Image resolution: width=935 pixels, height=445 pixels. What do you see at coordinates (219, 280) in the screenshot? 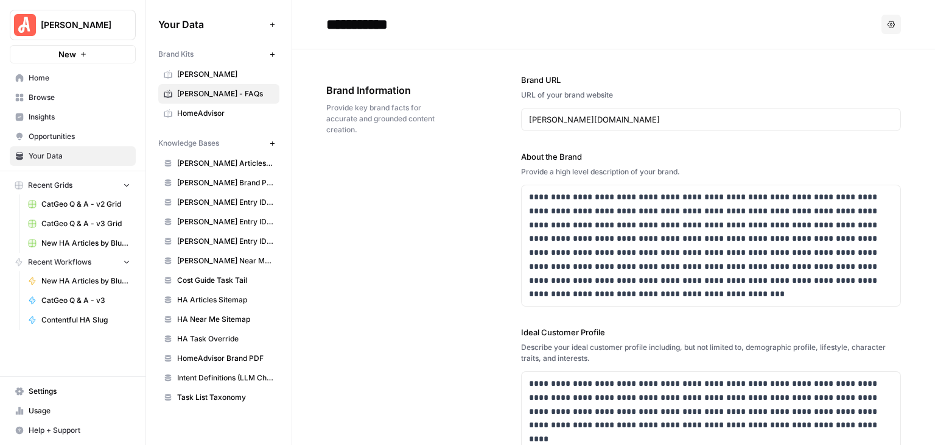
I see `a: Cost Guide Task Tail` at bounding box center [219, 280].